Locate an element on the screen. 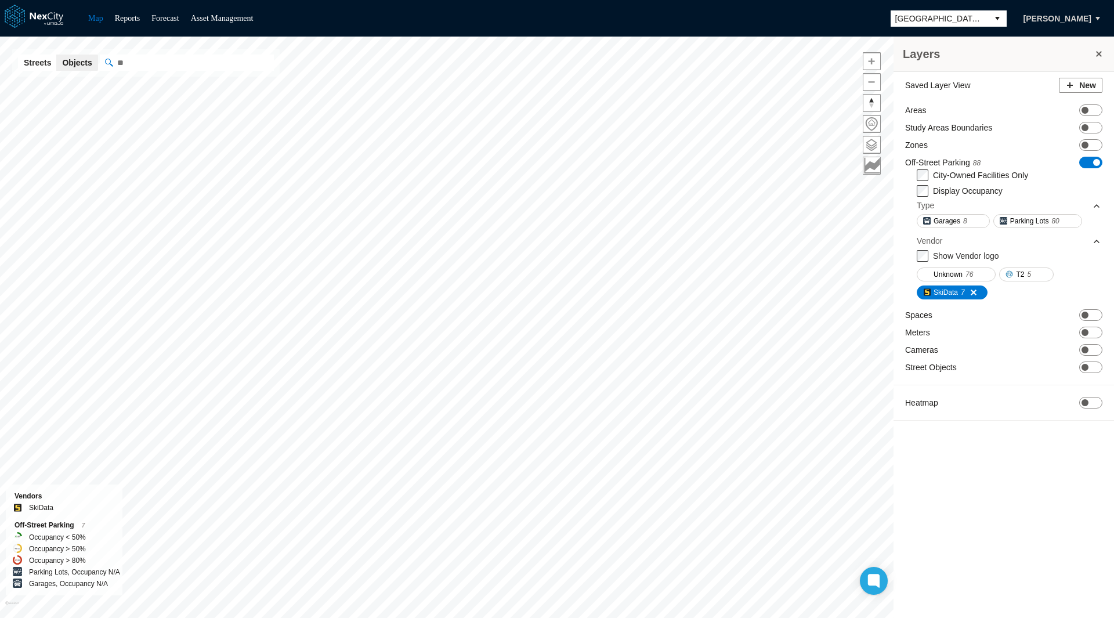 The height and width of the screenshot is (618, 1114). label: Occupancy > 50% is located at coordinates (57, 549).